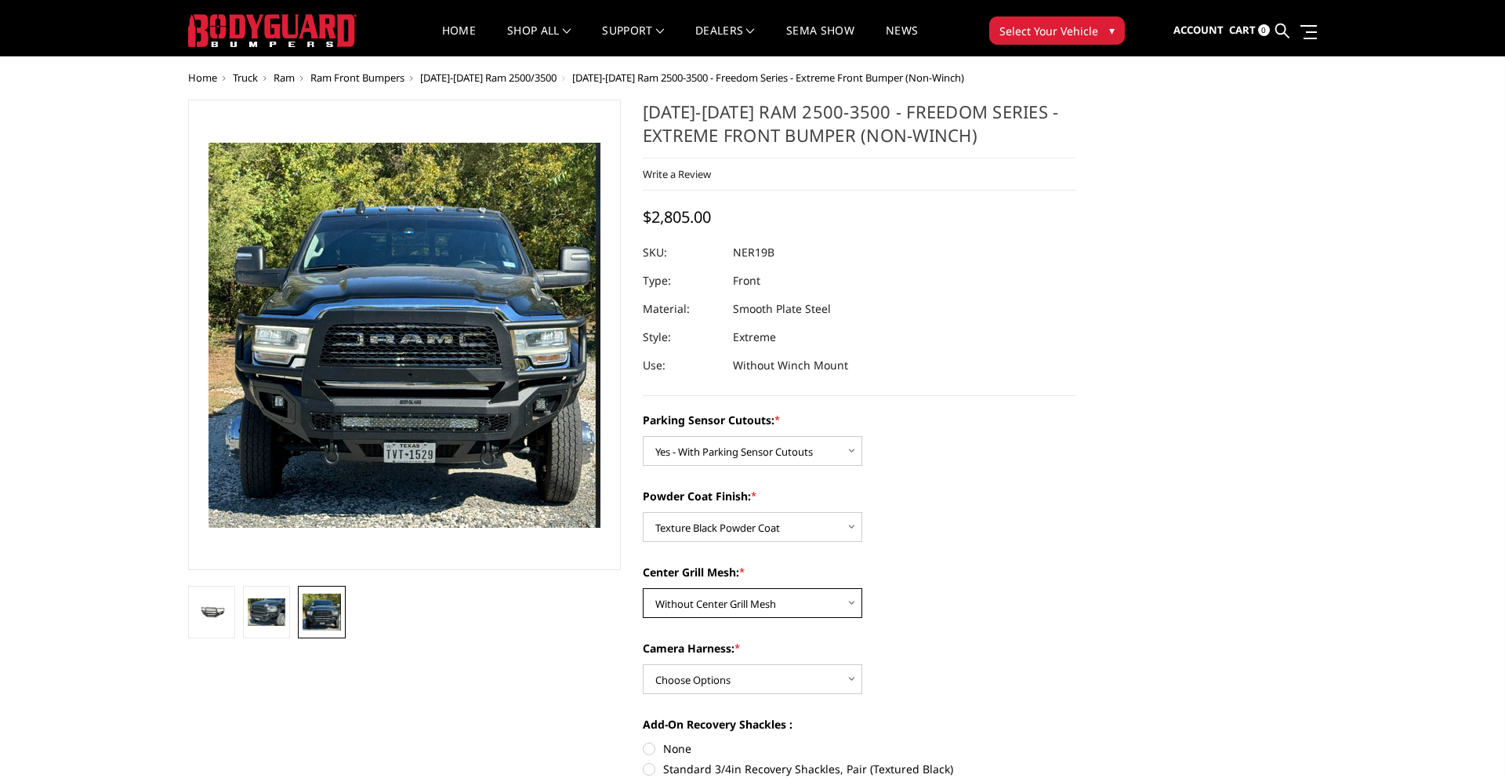 This screenshot has height=778, width=1505. I want to click on a: Cart 0, so click(1250, 31).